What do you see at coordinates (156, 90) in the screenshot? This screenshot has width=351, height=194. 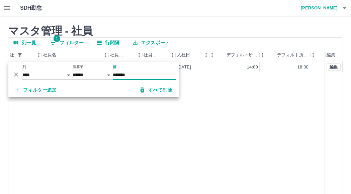 I see `button: すべて削除` at bounding box center [156, 90].